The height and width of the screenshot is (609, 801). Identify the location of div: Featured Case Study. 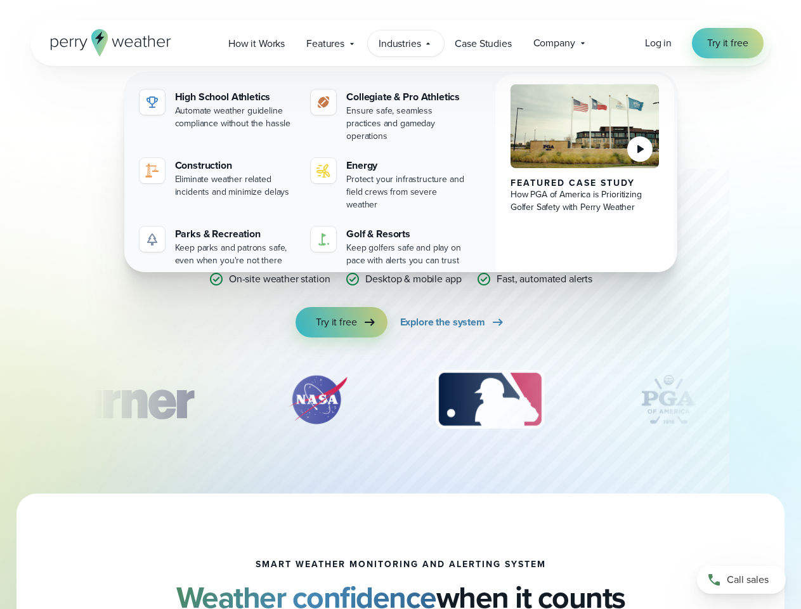
(585, 183).